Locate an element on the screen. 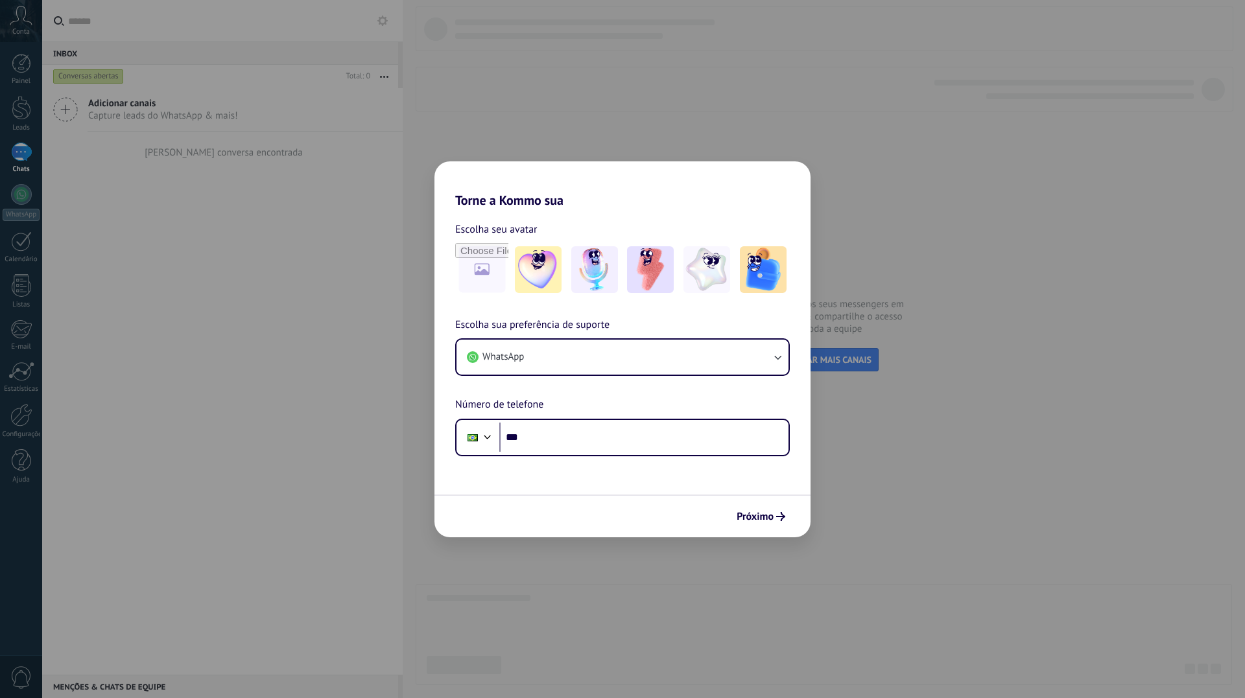  span: Escolha sua preferência de suporte is located at coordinates (532, 325).